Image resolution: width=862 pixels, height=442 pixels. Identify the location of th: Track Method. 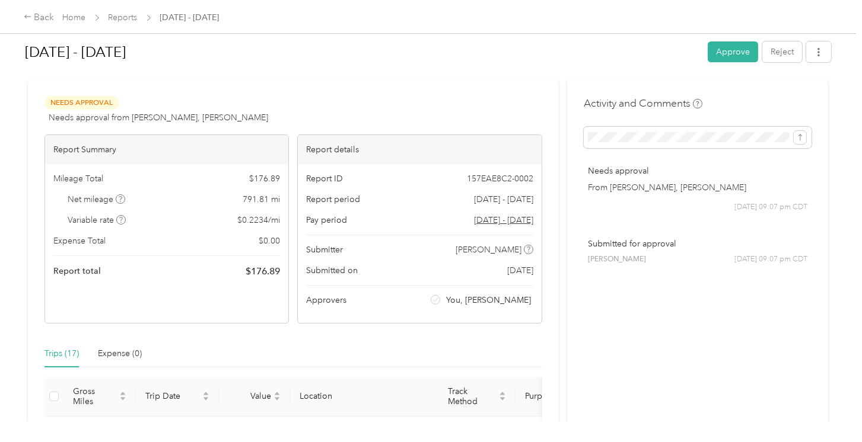
(477, 397).